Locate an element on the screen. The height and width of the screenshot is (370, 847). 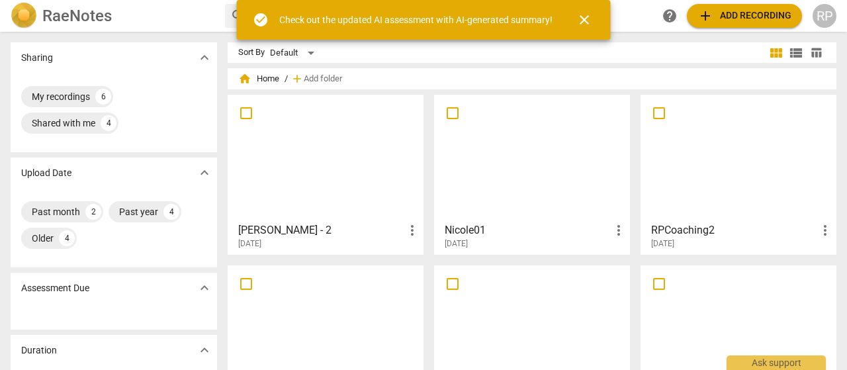
h2: RaeNotes is located at coordinates (77, 16).